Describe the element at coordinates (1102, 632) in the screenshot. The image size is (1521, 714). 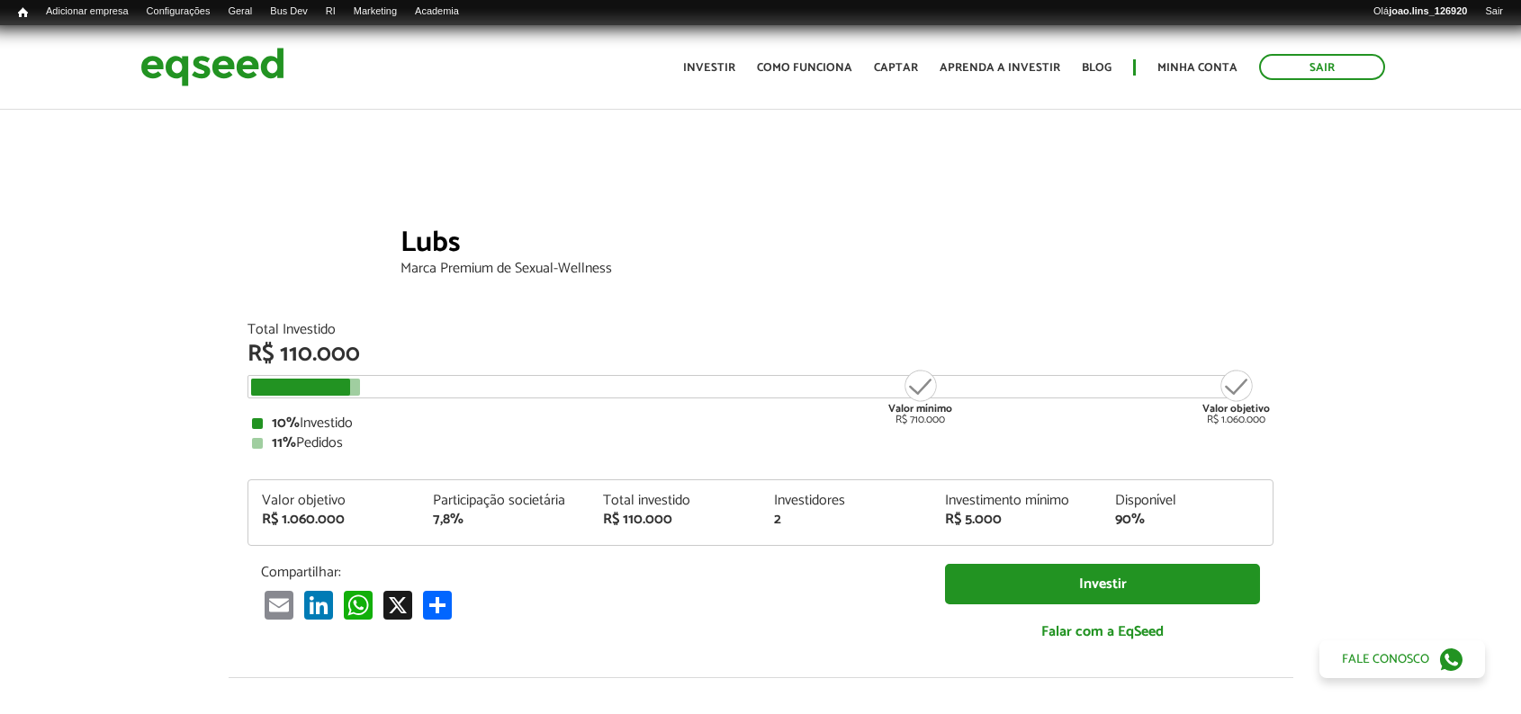
I see `a: Falar com a EqSeed` at that location.